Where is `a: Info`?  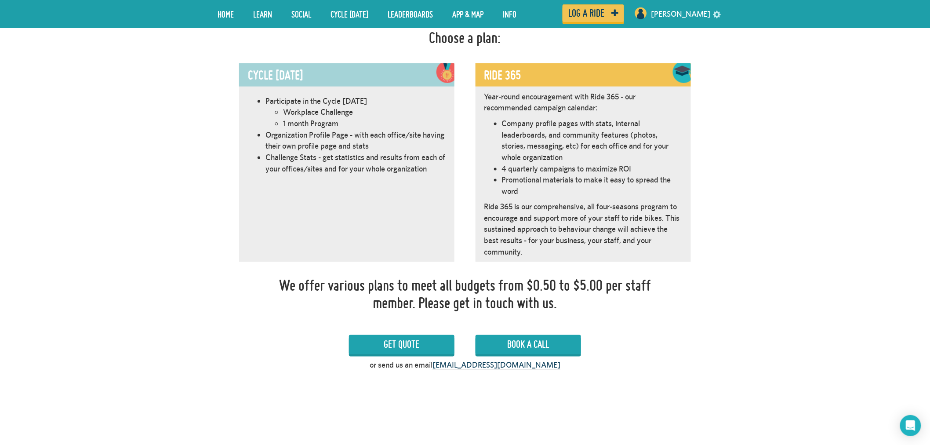
a: Info is located at coordinates (510, 14).